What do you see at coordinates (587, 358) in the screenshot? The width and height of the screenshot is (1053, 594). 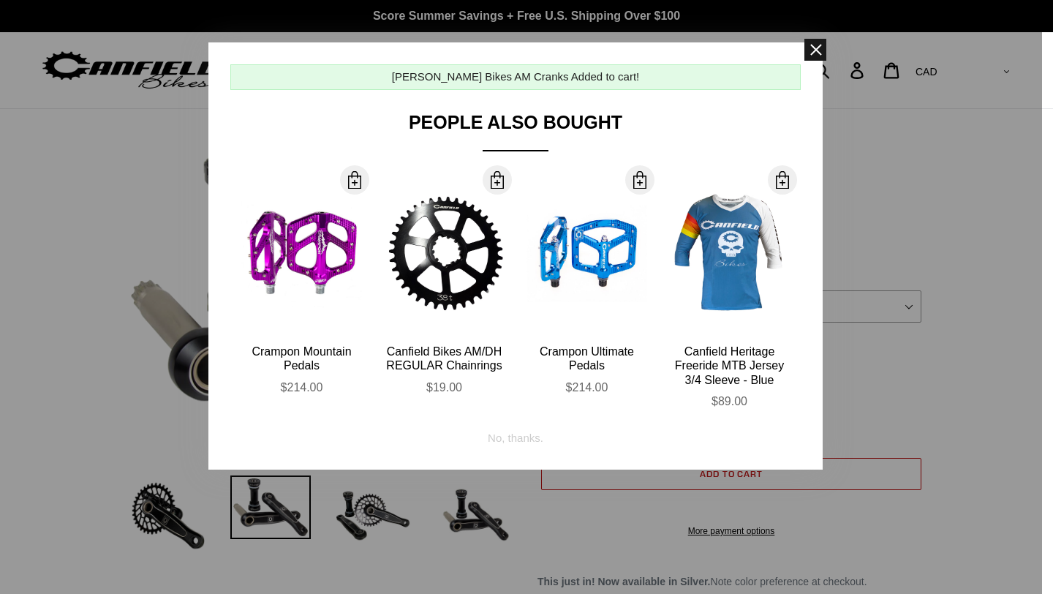 I see `div: Crampon Ultimate Pedals` at bounding box center [587, 358].